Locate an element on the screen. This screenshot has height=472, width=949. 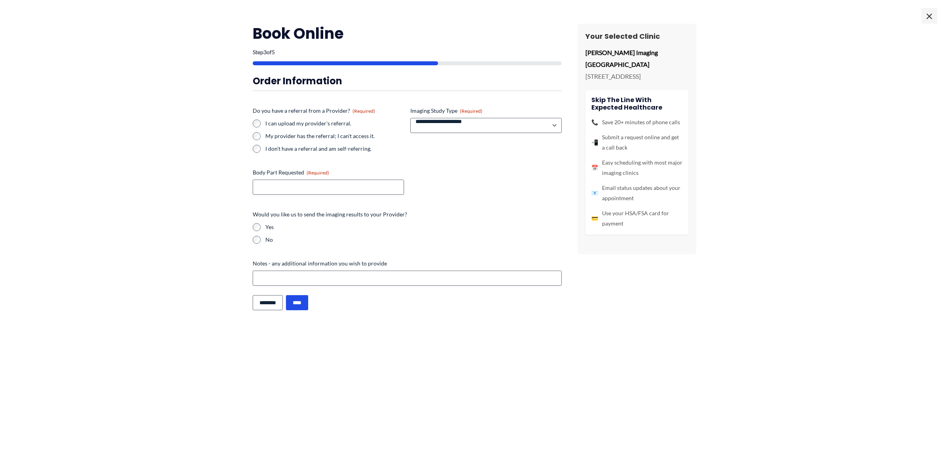
h2: Book Online is located at coordinates (407, 33).